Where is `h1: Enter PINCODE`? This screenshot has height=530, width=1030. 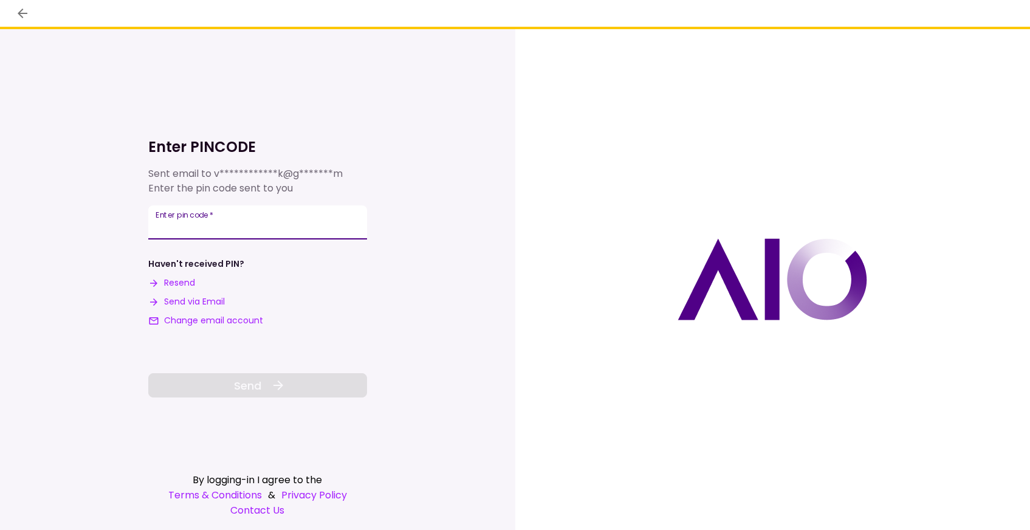 h1: Enter PINCODE is located at coordinates (258, 147).